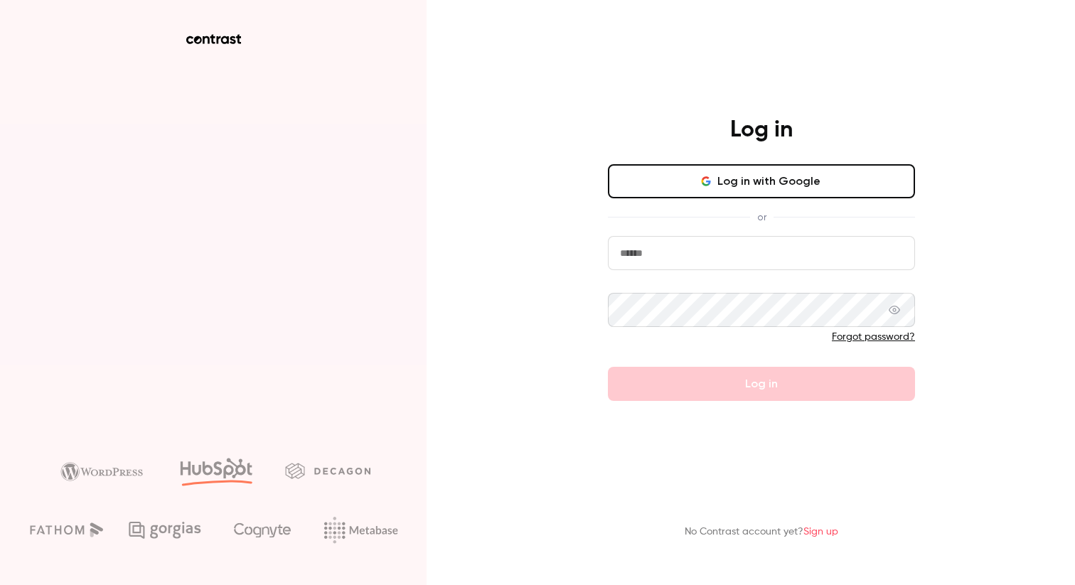 Image resolution: width=1075 pixels, height=585 pixels. I want to click on button: Log in with Google, so click(762, 181).